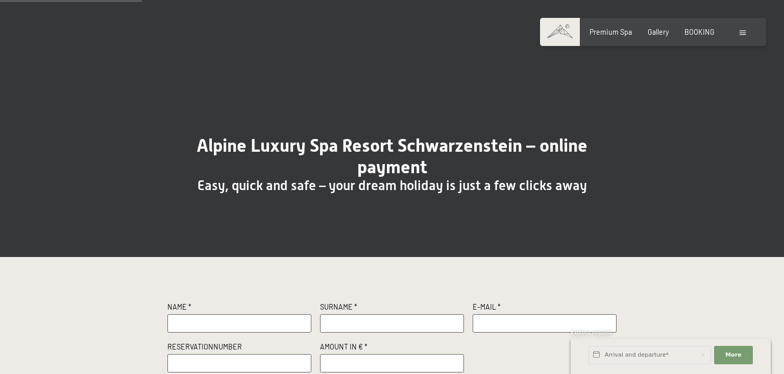 Image resolution: width=784 pixels, height=374 pixels. Describe the element at coordinates (734, 355) in the screenshot. I see `button: More` at that location.